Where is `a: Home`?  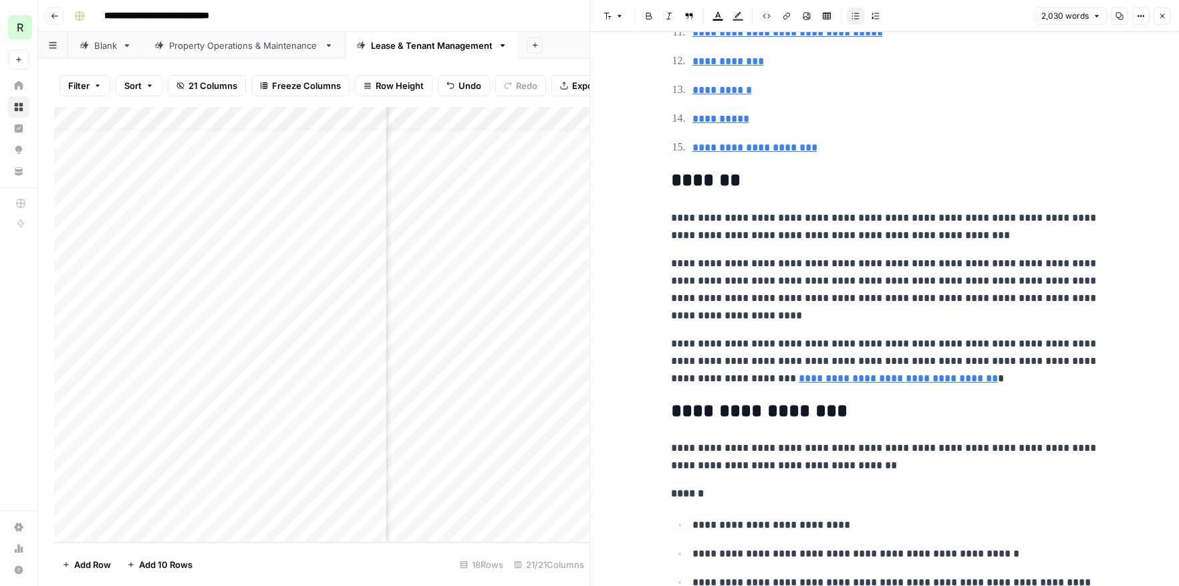
a: Home is located at coordinates (19, 86).